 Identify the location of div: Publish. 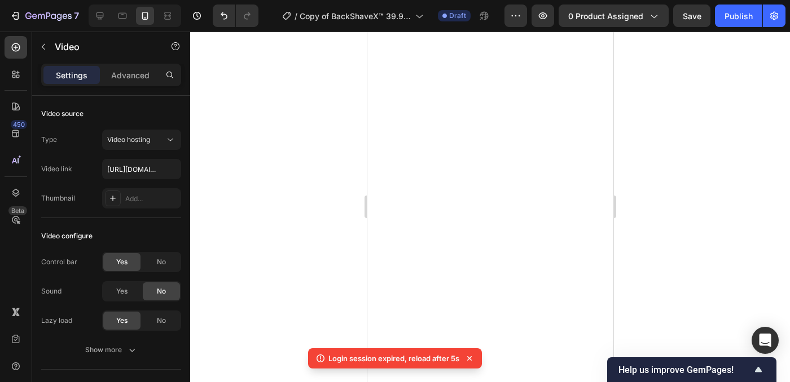
(738, 16).